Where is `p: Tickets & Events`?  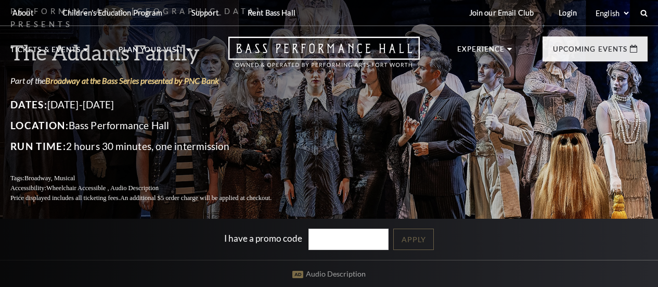
p: Tickets & Events is located at coordinates (45, 53).